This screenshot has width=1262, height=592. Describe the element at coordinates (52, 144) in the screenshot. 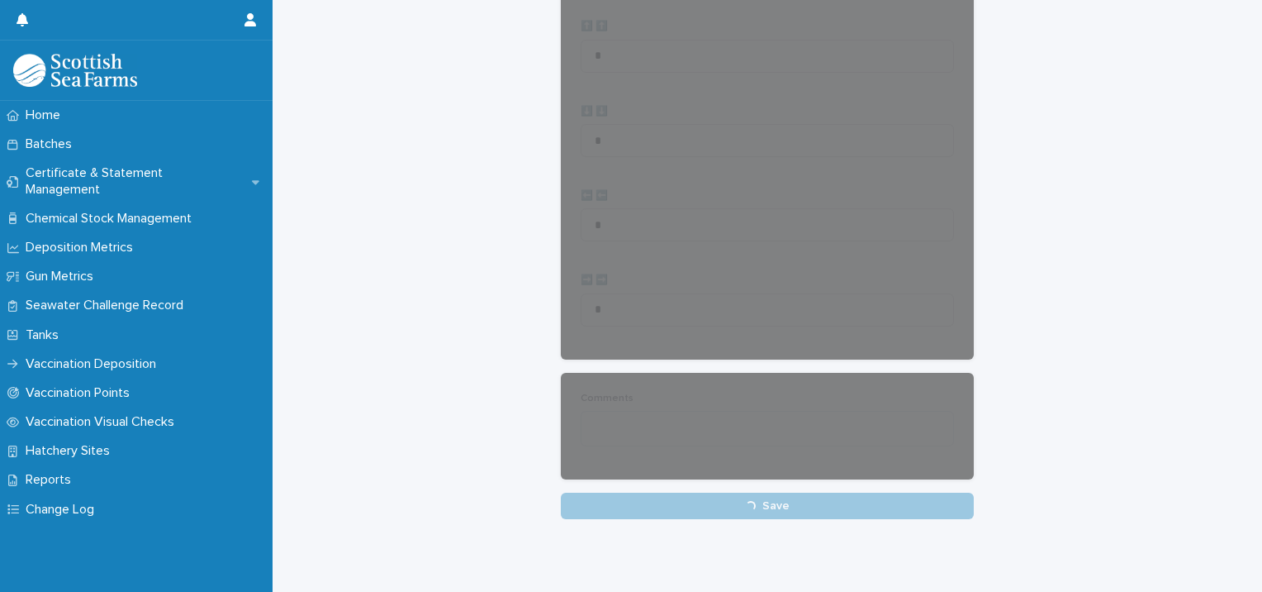

I see `p: Batches` at that location.